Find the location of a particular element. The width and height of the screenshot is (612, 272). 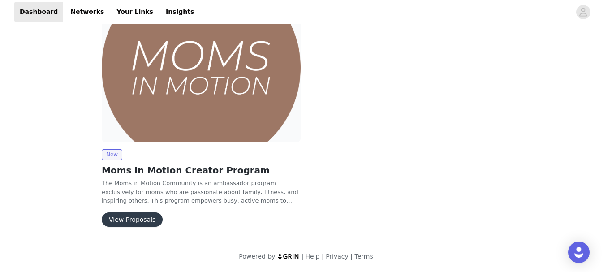

a: Terms is located at coordinates (363, 256).